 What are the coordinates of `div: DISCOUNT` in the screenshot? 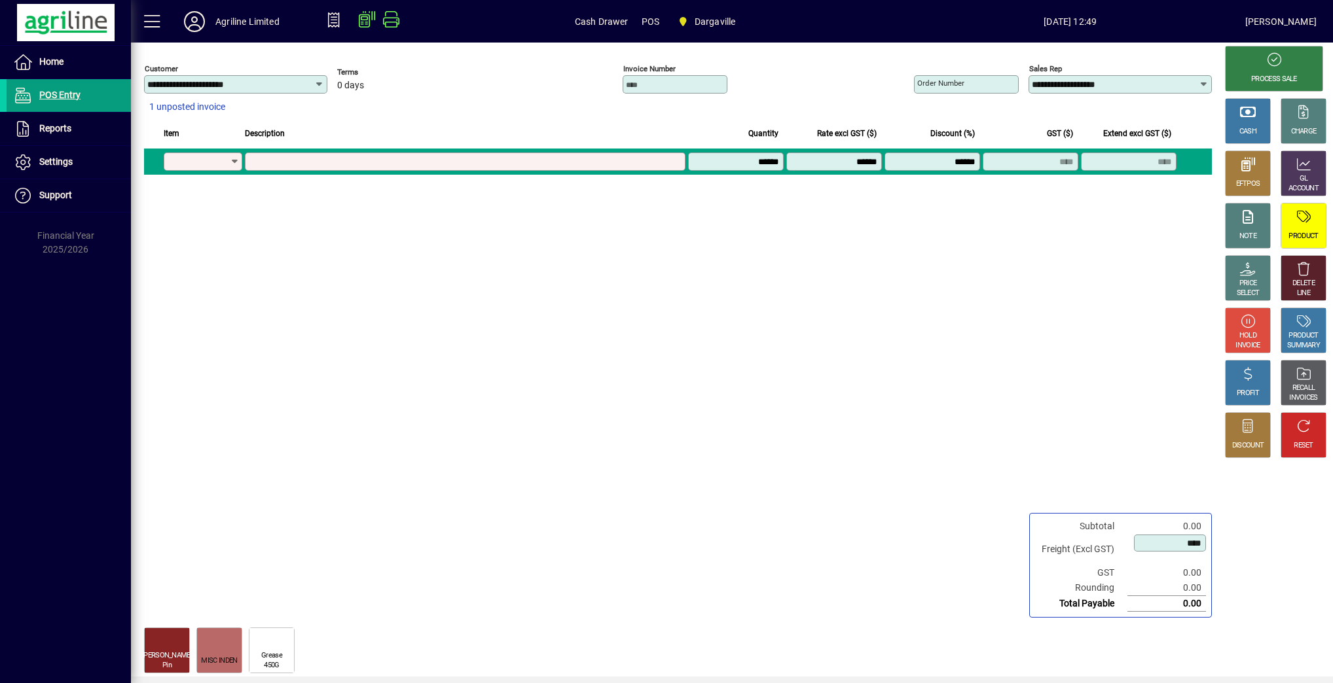 It's located at (1248, 446).